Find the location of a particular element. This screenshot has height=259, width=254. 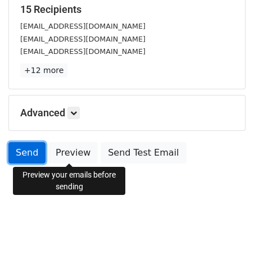

a: Send is located at coordinates (27, 153).